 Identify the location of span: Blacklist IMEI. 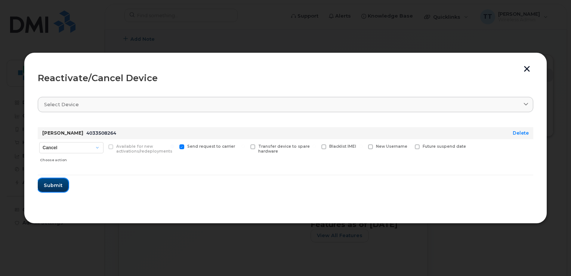
(343, 146).